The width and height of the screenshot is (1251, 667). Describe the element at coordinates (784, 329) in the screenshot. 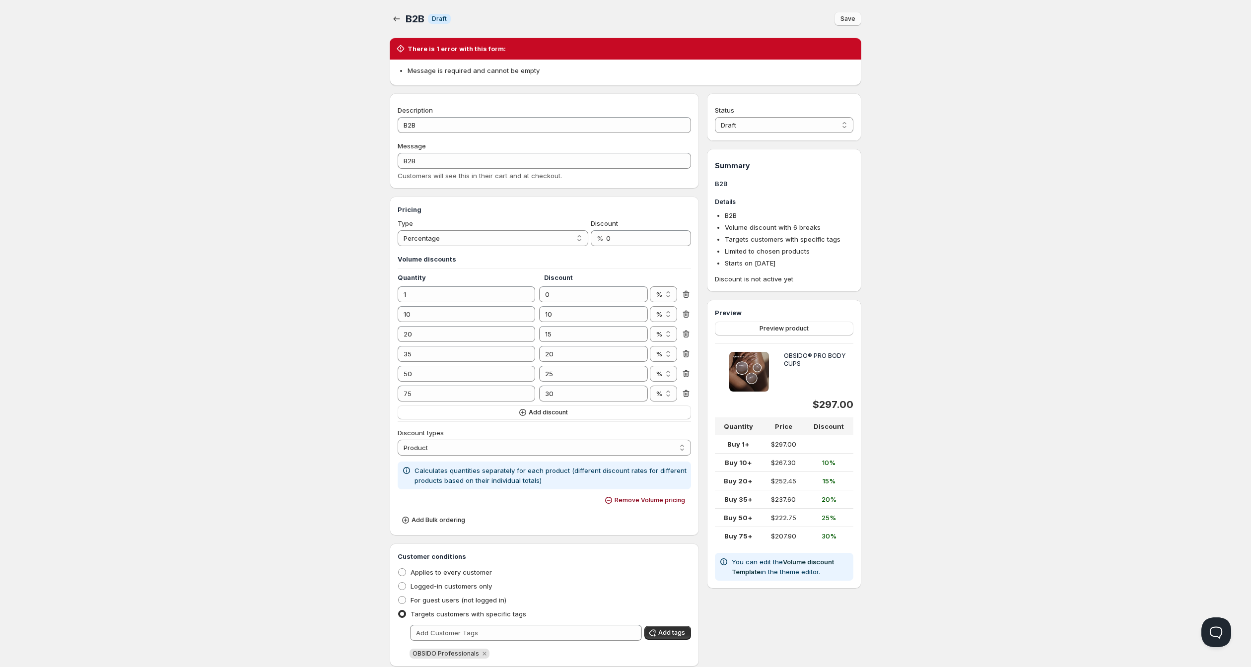

I see `span: Preview product` at that location.